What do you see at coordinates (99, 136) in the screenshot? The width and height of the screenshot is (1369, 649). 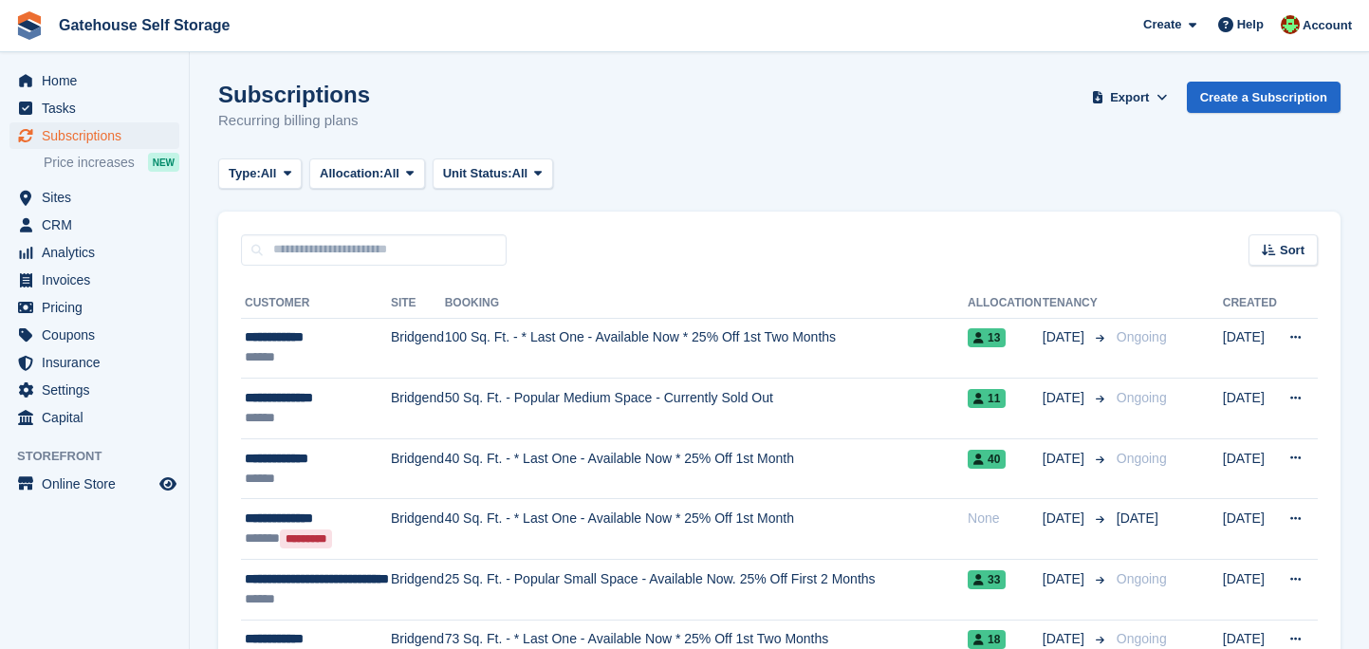 I see `span: Subscriptions` at bounding box center [99, 136].